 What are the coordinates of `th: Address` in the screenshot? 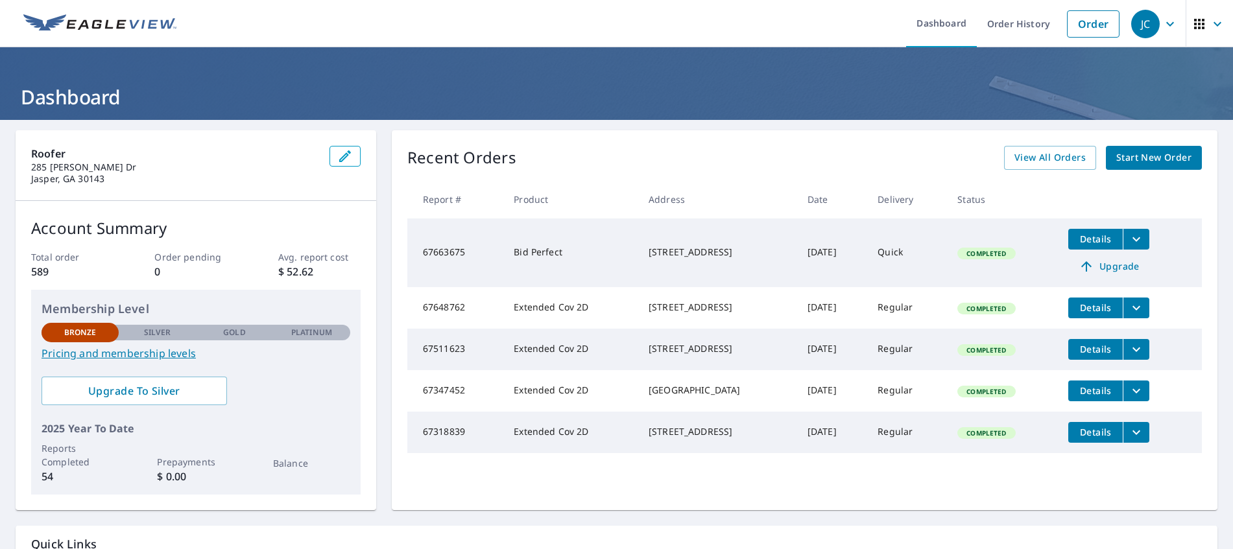 It's located at (717, 199).